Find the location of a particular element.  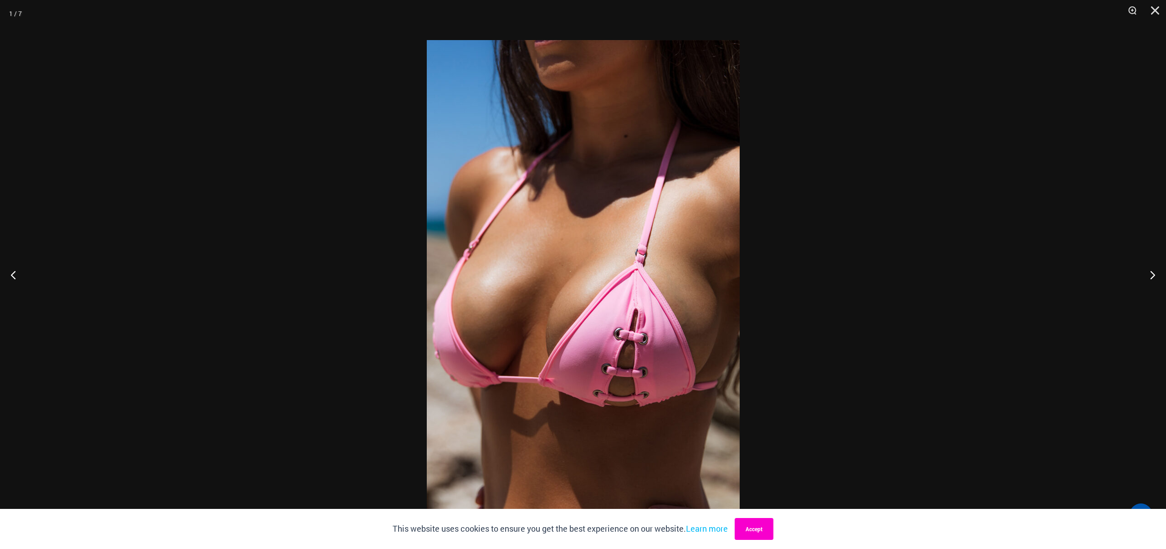

button: Accept is located at coordinates (754, 529).